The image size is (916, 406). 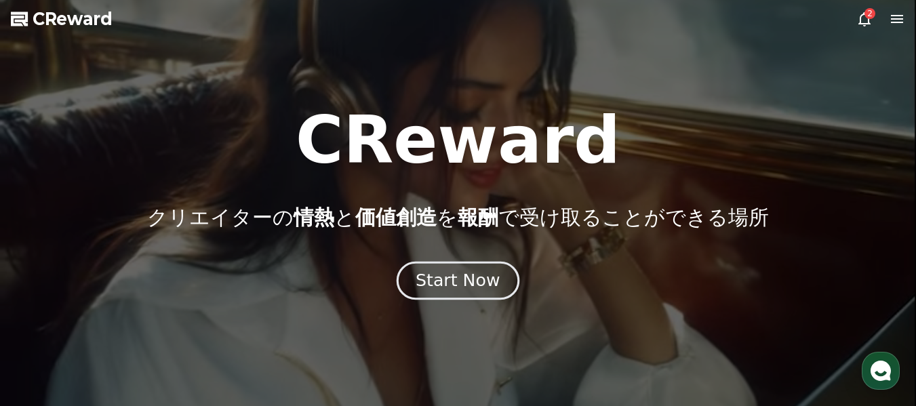 What do you see at coordinates (132, 320) in the screenshot?
I see `span: Messages` at bounding box center [132, 320].